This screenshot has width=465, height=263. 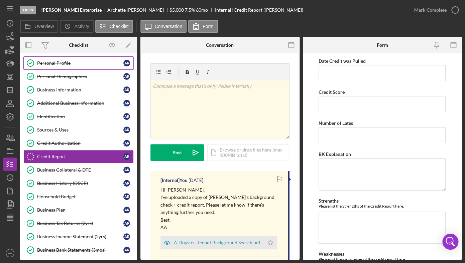 I want to click on div: Credit Authorization, so click(x=80, y=143).